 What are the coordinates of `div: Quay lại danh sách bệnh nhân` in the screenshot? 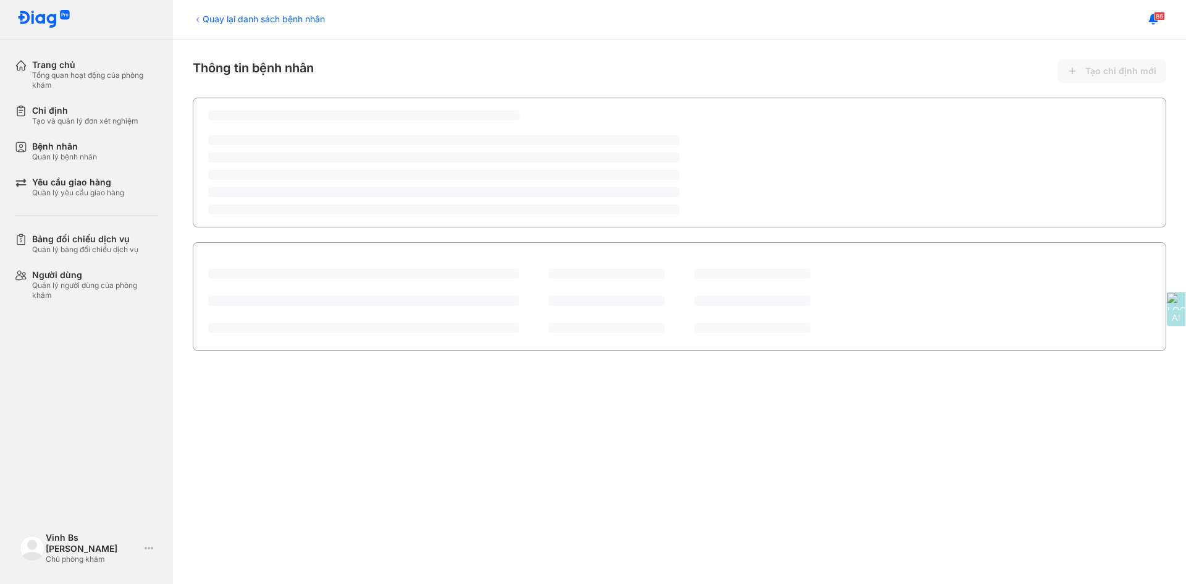 It's located at (259, 19).